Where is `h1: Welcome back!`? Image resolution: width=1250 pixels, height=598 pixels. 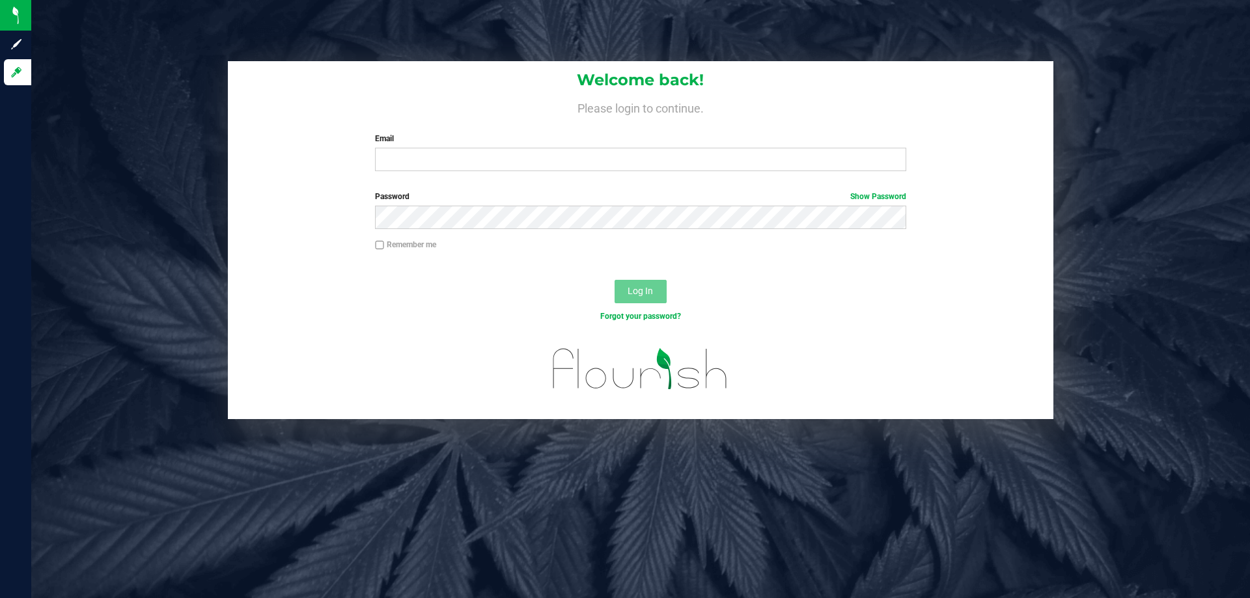
h1: Welcome back! is located at coordinates (641, 80).